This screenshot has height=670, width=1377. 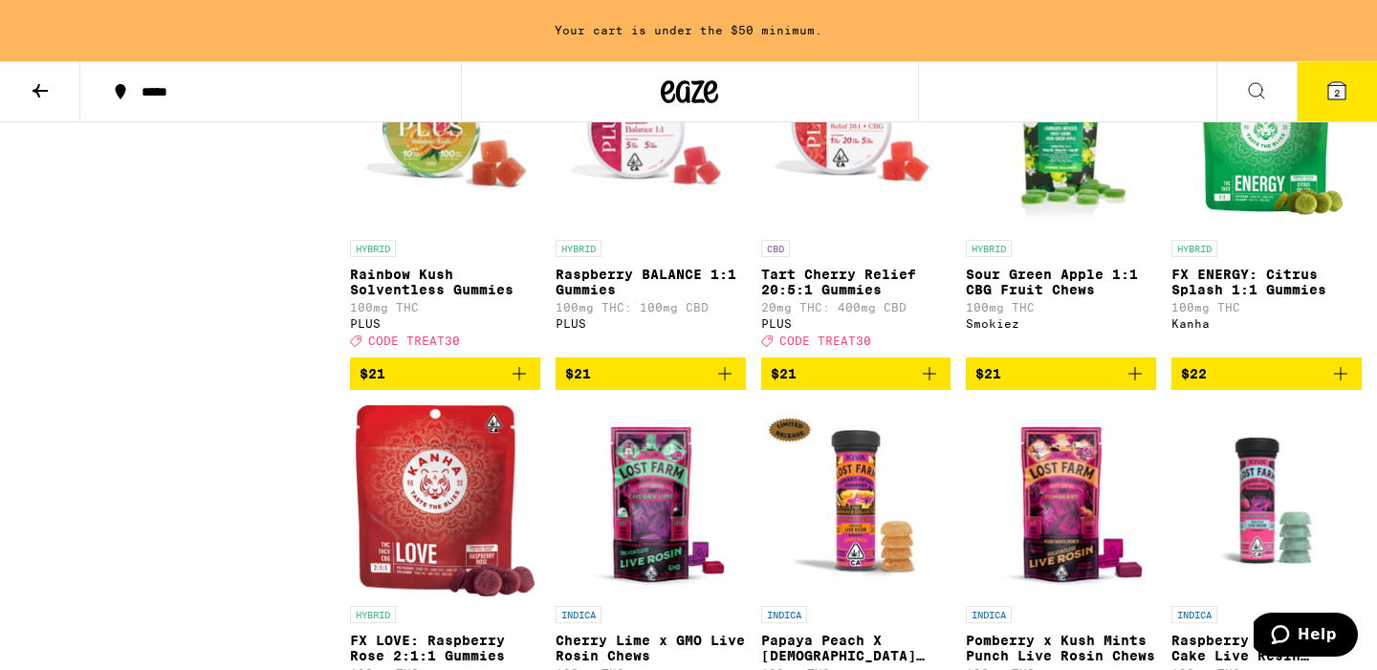 I want to click on img: Lost Farm - Papaya Peach X Hindu Kush Resin 100mg, so click(x=856, y=501).